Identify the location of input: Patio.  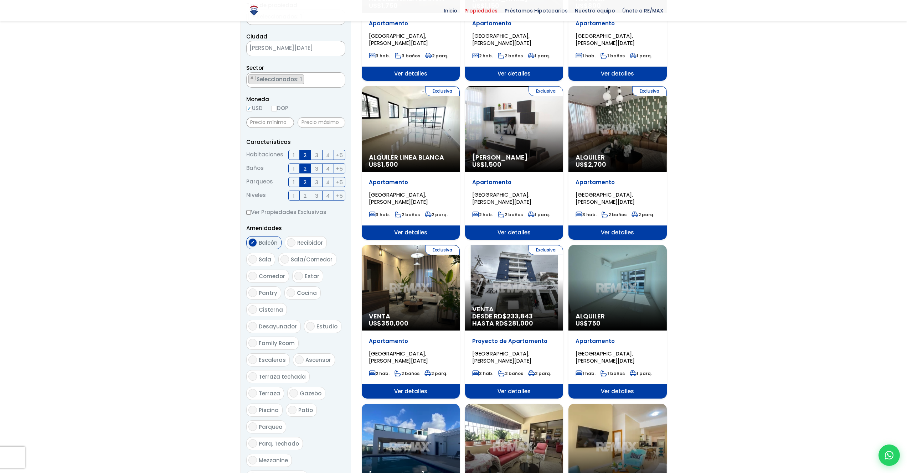
(292, 410).